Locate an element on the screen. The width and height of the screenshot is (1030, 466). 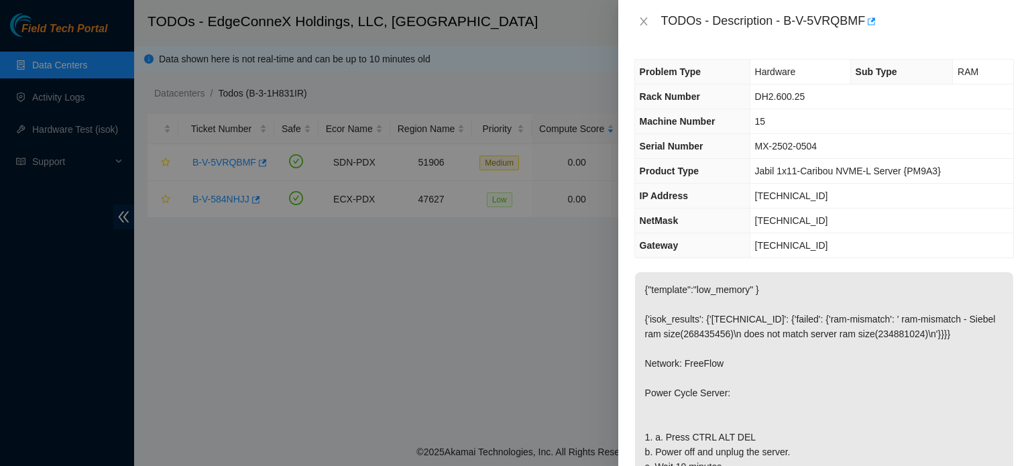
span: NetMask is located at coordinates (659, 221).